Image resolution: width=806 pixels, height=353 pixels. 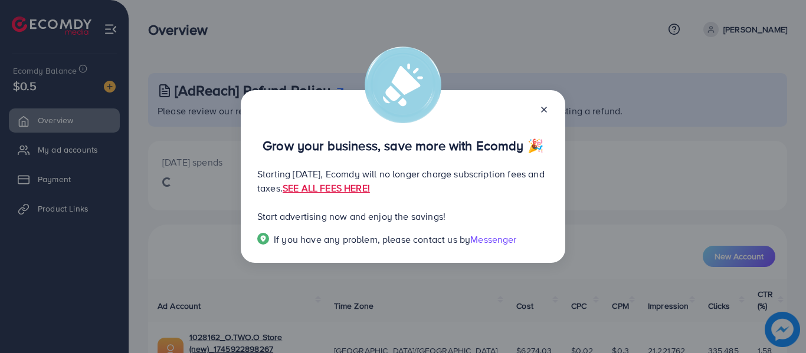 What do you see at coordinates (372, 240) in the screenshot?
I see `span: If you have any problem, please contact us by` at bounding box center [372, 240].